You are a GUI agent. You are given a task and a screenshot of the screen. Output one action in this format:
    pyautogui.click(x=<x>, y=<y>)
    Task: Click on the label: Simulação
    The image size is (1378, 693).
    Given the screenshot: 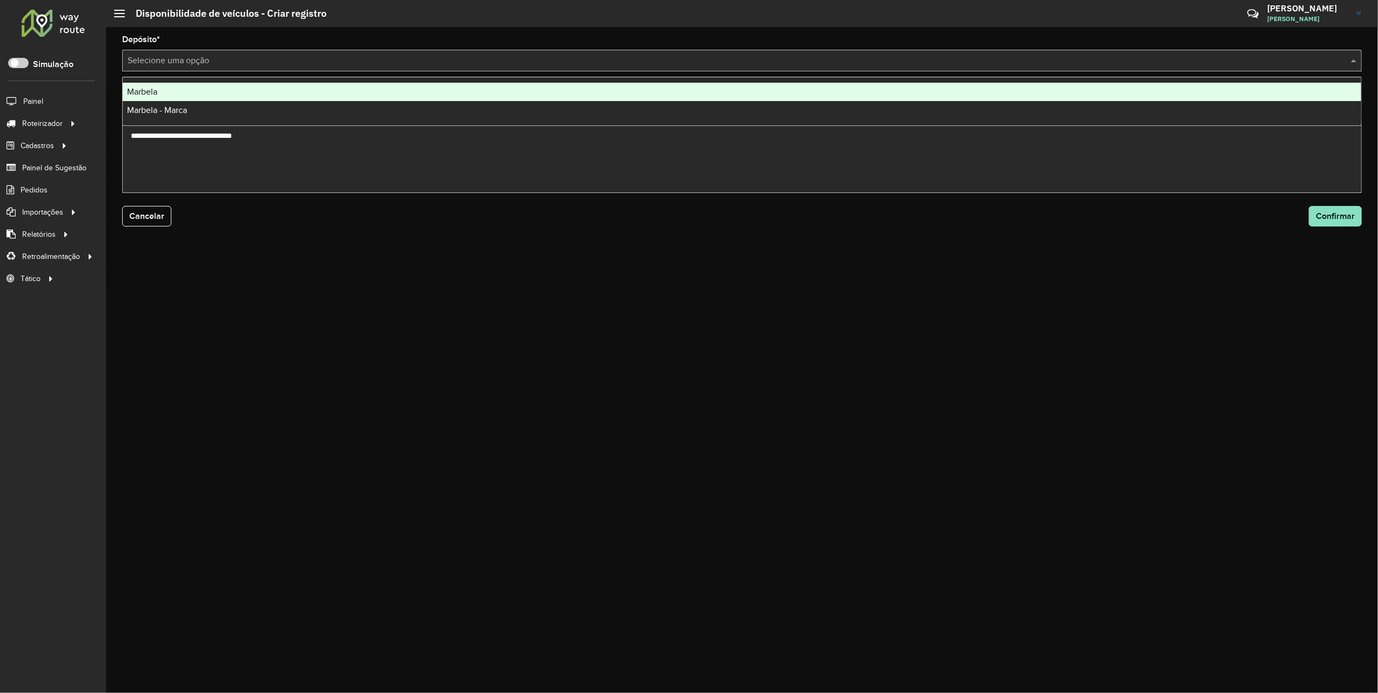 What is the action you would take?
    pyautogui.click(x=53, y=64)
    